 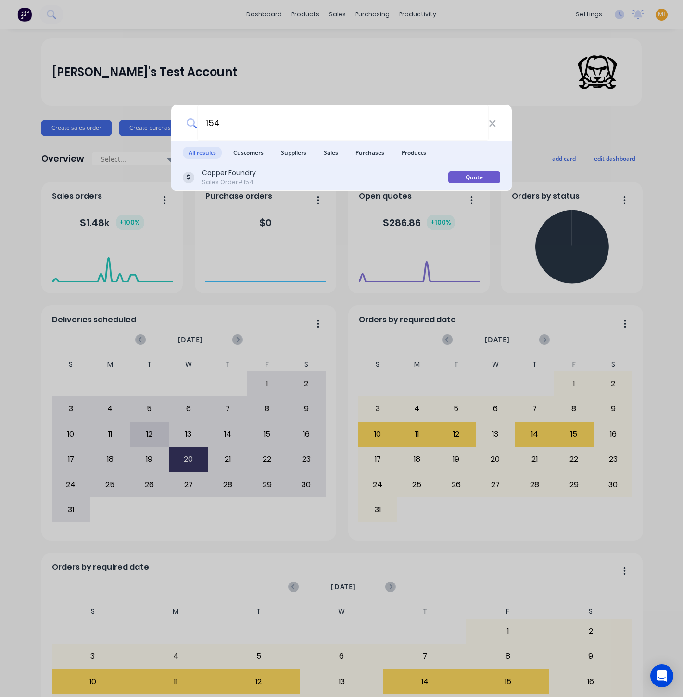 What do you see at coordinates (248, 152) in the screenshot?
I see `span: Customers` at bounding box center [248, 152].